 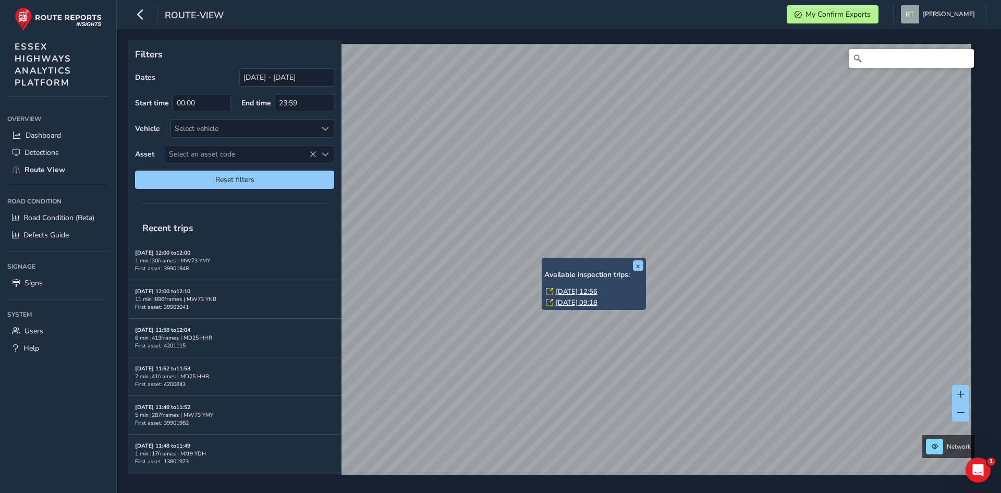 What do you see at coordinates (160, 384) in the screenshot?
I see `span: First asset: 4200843` at bounding box center [160, 384].